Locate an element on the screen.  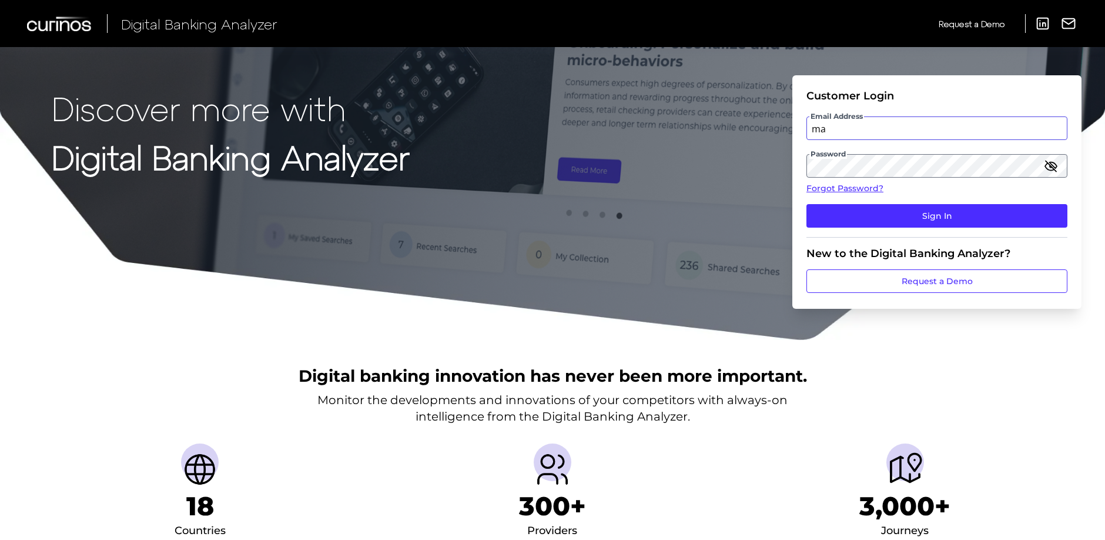
span: Digital Banking Analyzer is located at coordinates (199, 24).